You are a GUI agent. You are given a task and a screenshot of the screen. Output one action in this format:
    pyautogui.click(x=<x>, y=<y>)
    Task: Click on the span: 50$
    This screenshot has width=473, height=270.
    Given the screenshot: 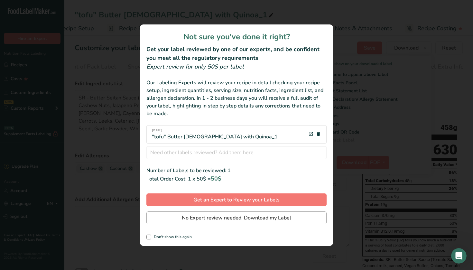 What is the action you would take?
    pyautogui.click(x=216, y=179)
    